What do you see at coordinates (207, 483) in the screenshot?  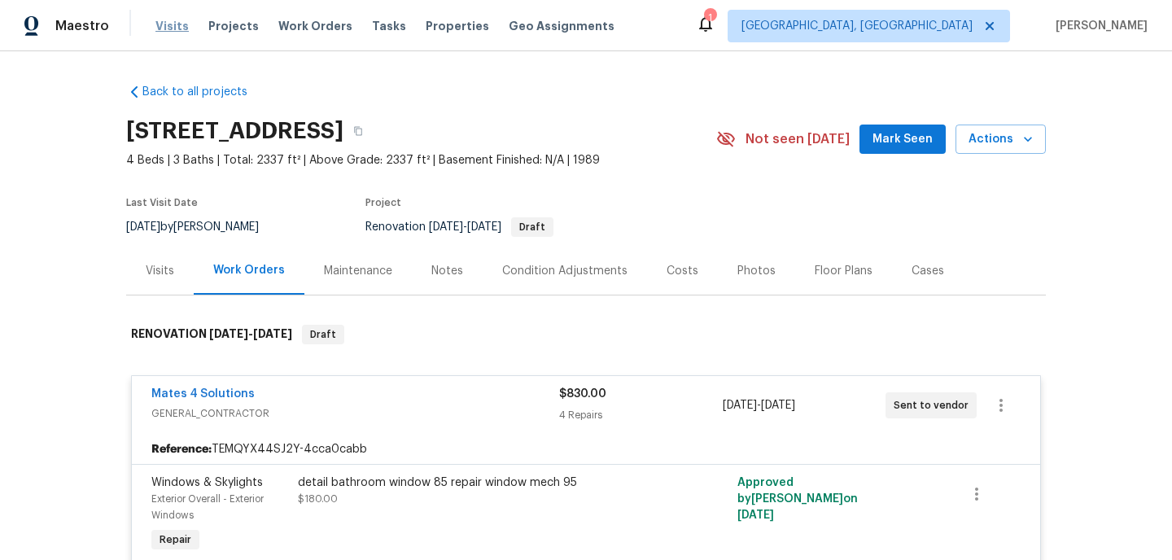 I see `span: Windows & Skylights` at bounding box center [207, 483].